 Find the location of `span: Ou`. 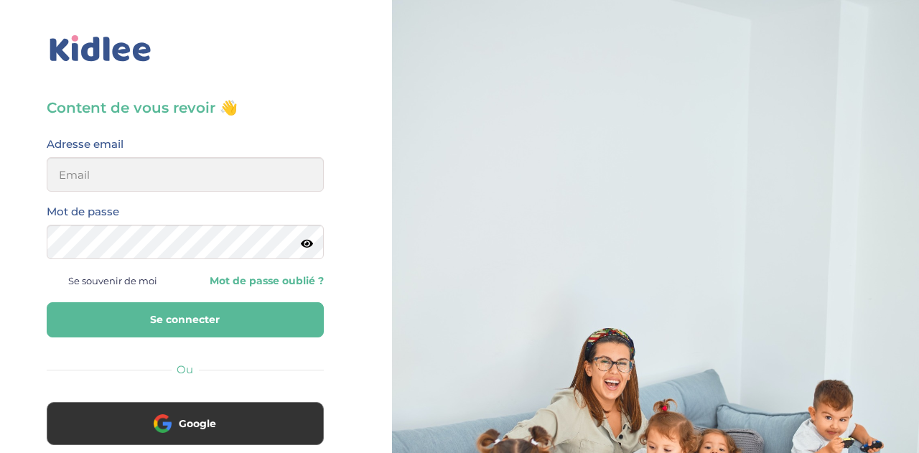

span: Ou is located at coordinates (184, 369).